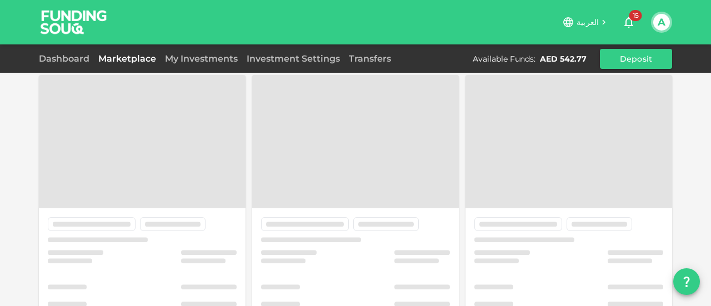  What do you see at coordinates (201, 58) in the screenshot?
I see `a: My Investments` at bounding box center [201, 58].